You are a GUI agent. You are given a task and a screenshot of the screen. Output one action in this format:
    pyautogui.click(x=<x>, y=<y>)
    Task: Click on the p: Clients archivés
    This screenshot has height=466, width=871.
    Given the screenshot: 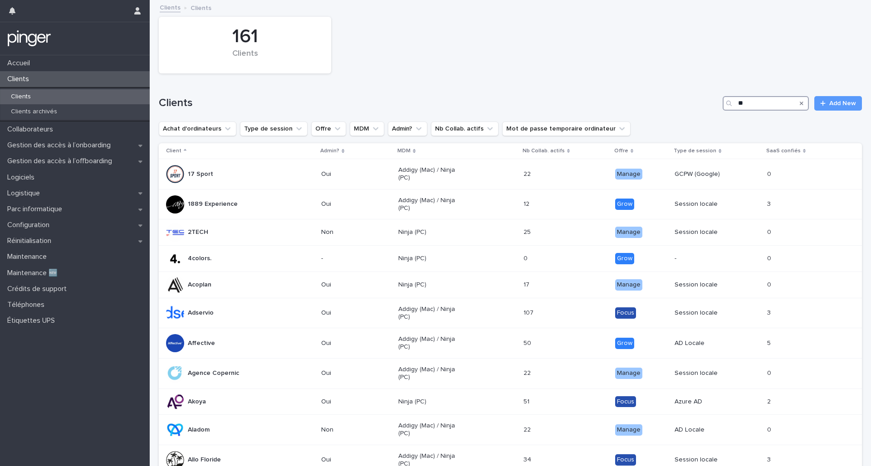 What is the action you would take?
    pyautogui.click(x=34, y=112)
    